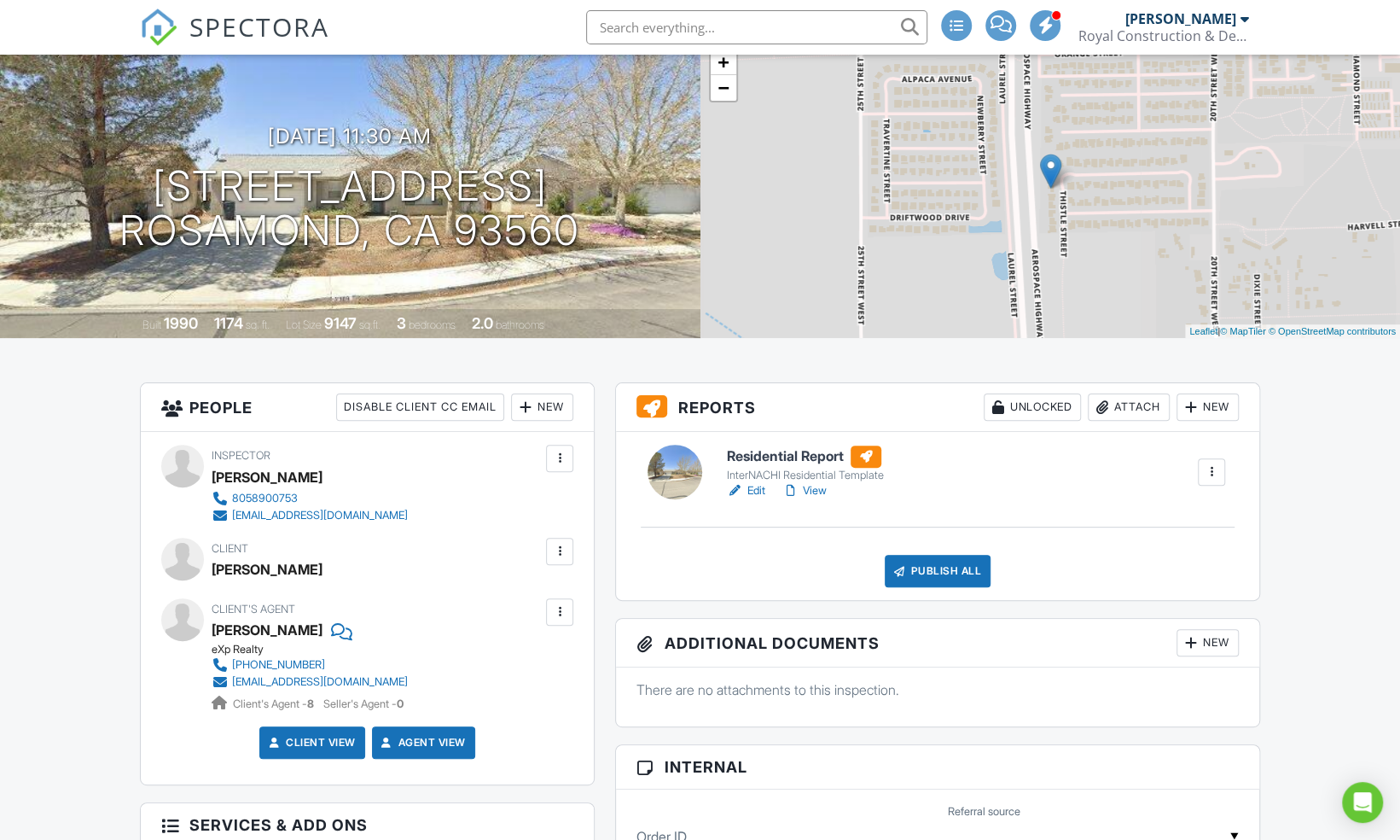  Describe the element at coordinates (984, 811) in the screenshot. I see `label: Referral source` at that location.